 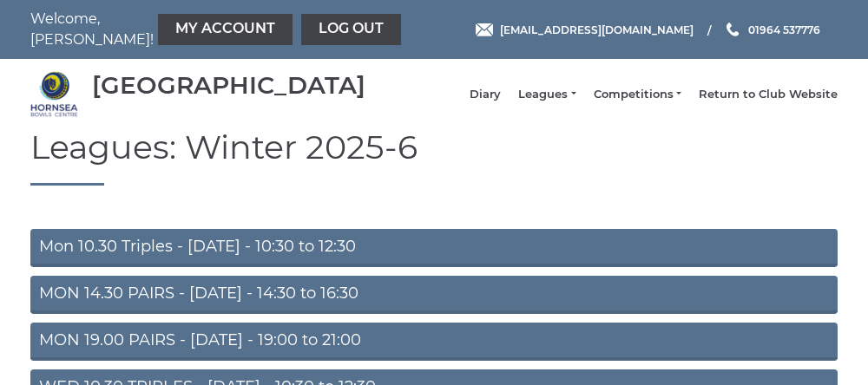 I want to click on a: Log out, so click(x=351, y=30).